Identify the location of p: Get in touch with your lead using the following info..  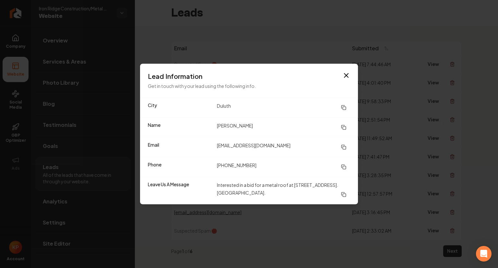
(249, 86).